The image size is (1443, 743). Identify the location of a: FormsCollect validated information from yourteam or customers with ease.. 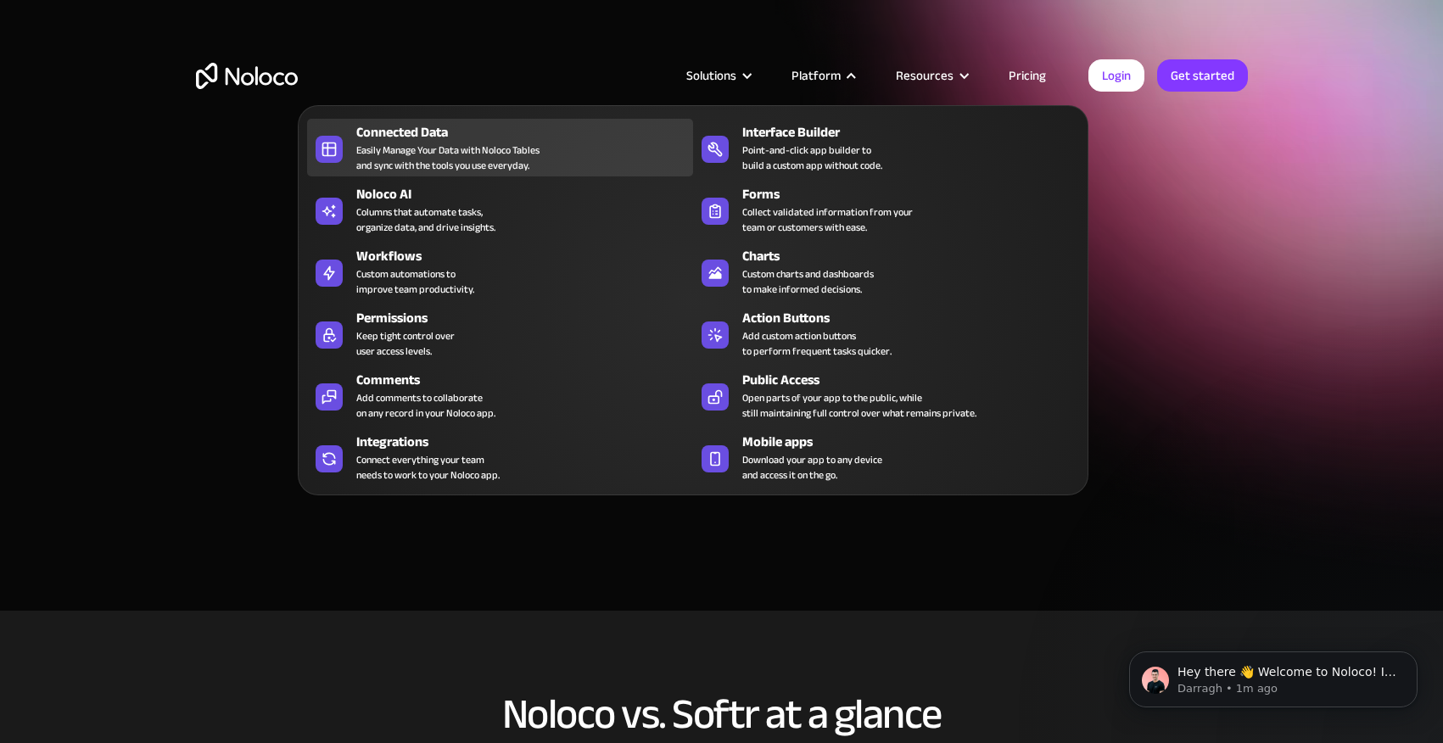
(886, 210).